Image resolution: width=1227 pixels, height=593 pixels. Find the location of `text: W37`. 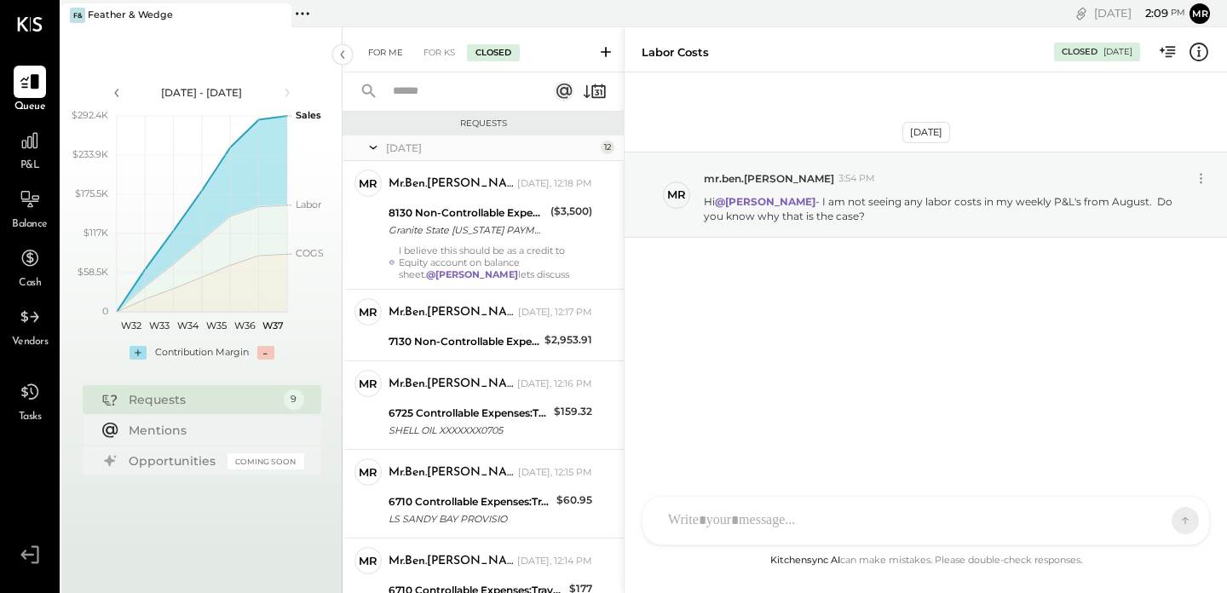

text: W37 is located at coordinates (272, 326).